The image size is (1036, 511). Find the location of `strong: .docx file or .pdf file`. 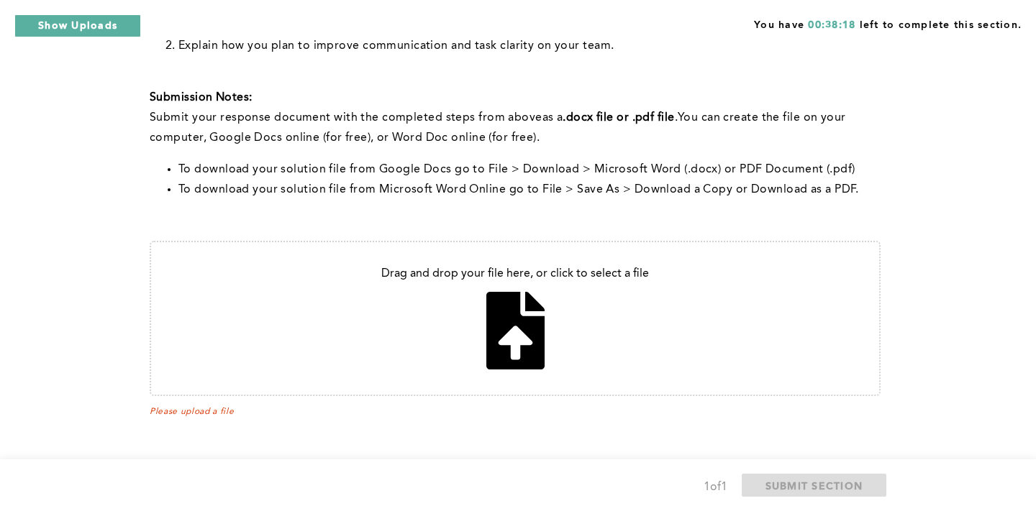

strong: .docx file or .pdf file is located at coordinates (618, 118).